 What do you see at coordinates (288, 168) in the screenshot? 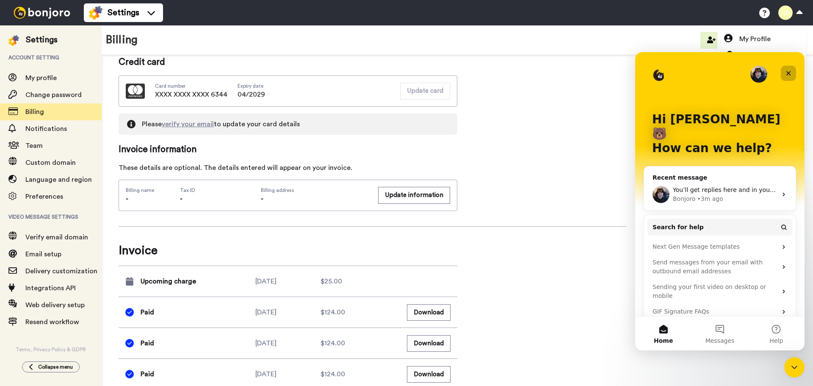
I see `div: These details are optional. The details entered will appear on your invoice.` at bounding box center [288, 168].